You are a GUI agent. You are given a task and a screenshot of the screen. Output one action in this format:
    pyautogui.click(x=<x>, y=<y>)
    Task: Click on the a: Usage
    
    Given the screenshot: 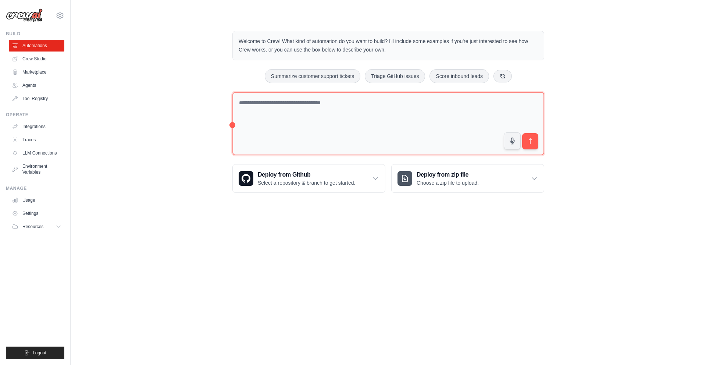 What is the action you would take?
    pyautogui.click(x=36, y=200)
    